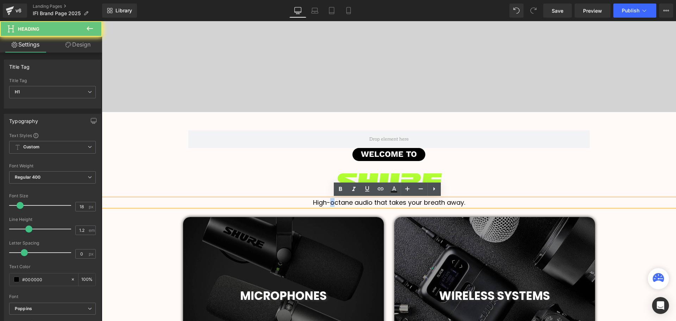  I want to click on a: Preview, so click(593, 11).